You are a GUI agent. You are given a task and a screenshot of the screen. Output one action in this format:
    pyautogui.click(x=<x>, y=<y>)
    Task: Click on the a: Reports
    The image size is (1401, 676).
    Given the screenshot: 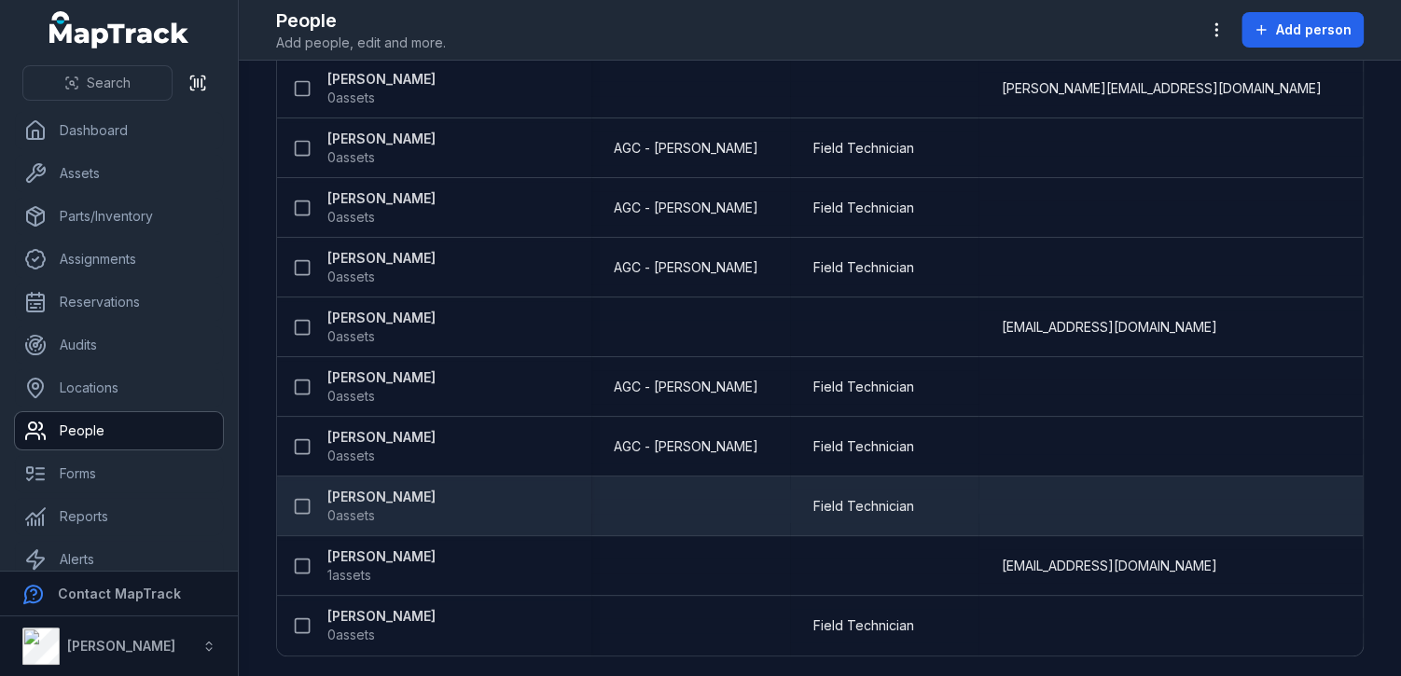 What is the action you would take?
    pyautogui.click(x=118, y=517)
    